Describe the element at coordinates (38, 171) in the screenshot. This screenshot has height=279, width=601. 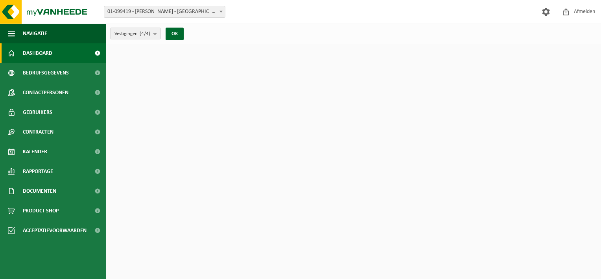
I see `span: Rapportage` at that location.